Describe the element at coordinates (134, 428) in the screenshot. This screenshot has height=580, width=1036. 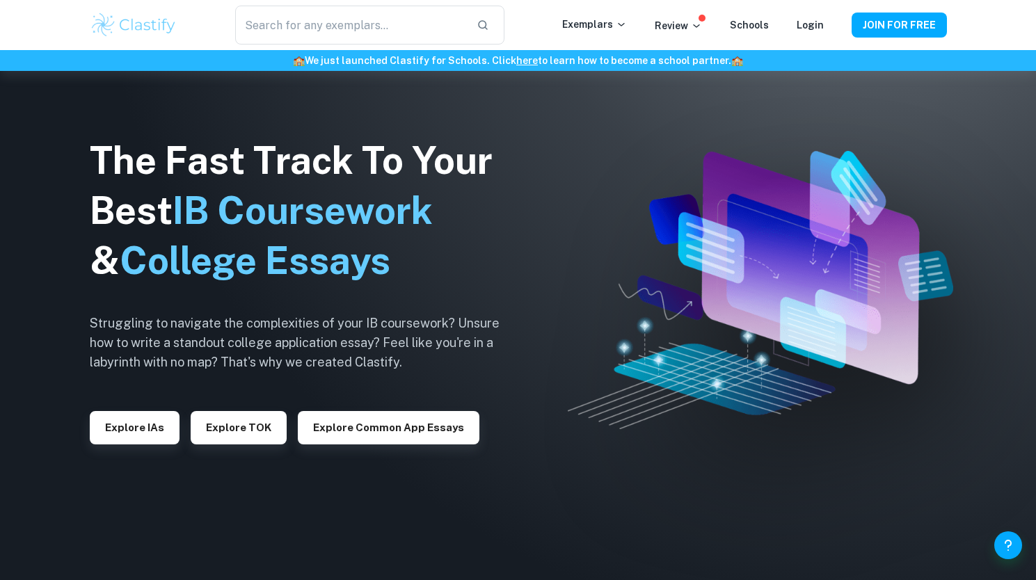
I see `button: Explore IAs` at that location.